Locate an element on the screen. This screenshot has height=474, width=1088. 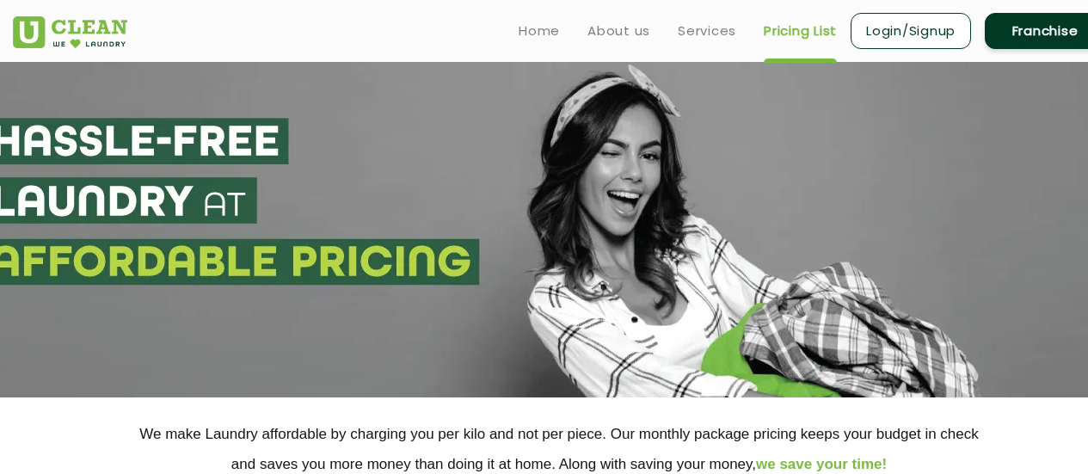
a: About us is located at coordinates (619, 31).